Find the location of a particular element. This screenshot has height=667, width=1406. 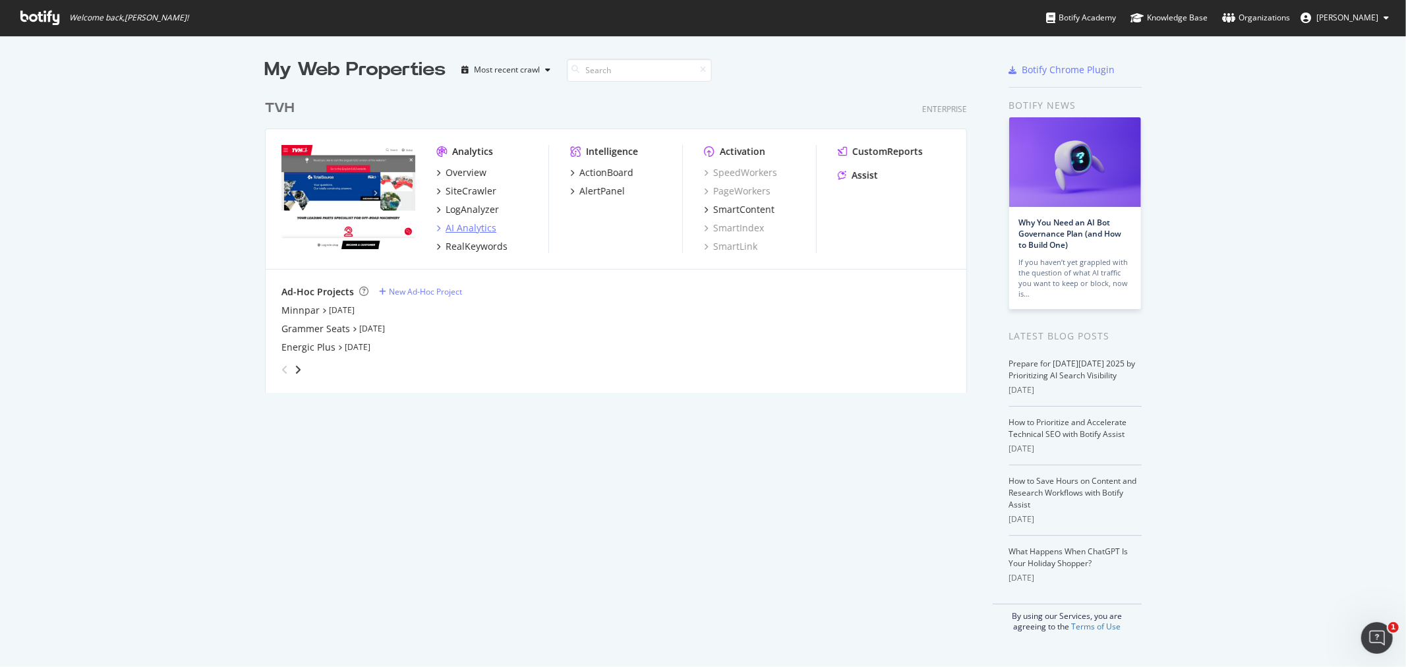

div: RealKeywords is located at coordinates (477, 247).